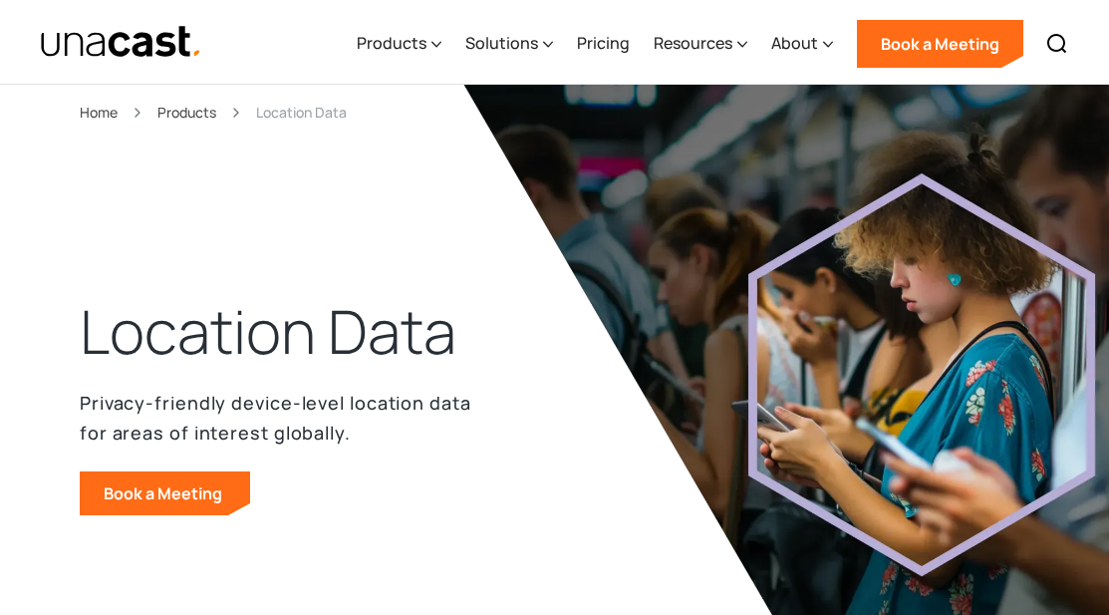 The width and height of the screenshot is (1109, 615). What do you see at coordinates (277, 418) in the screenshot?
I see `p: Privacy-friendly device-level location data for areas of interest globally.` at bounding box center [277, 418].